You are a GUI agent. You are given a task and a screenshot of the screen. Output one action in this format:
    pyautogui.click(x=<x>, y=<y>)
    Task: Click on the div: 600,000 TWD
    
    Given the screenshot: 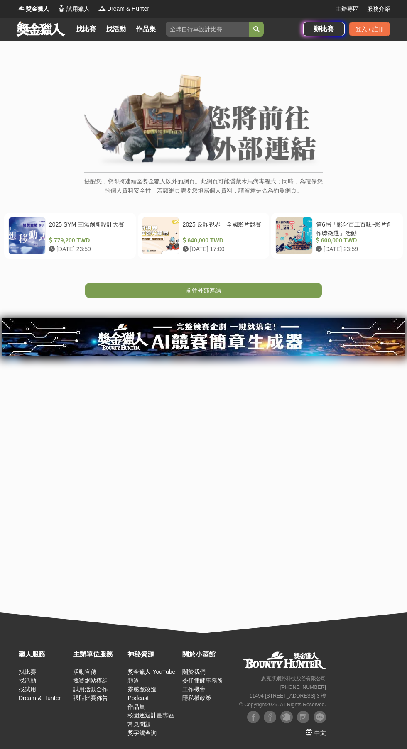 What is the action you would take?
    pyautogui.click(x=355, y=240)
    